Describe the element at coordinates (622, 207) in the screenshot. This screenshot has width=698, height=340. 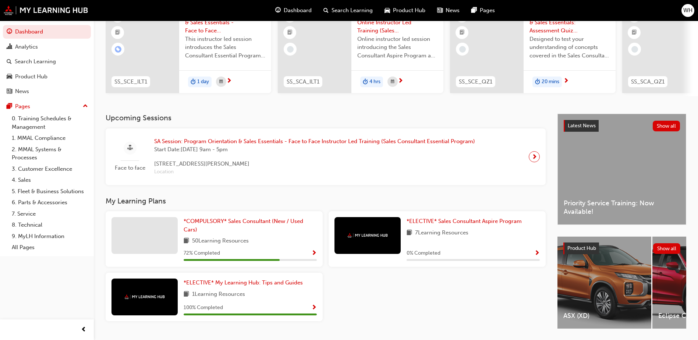
I see `span: Priority Service Training: Now Available!` at that location.